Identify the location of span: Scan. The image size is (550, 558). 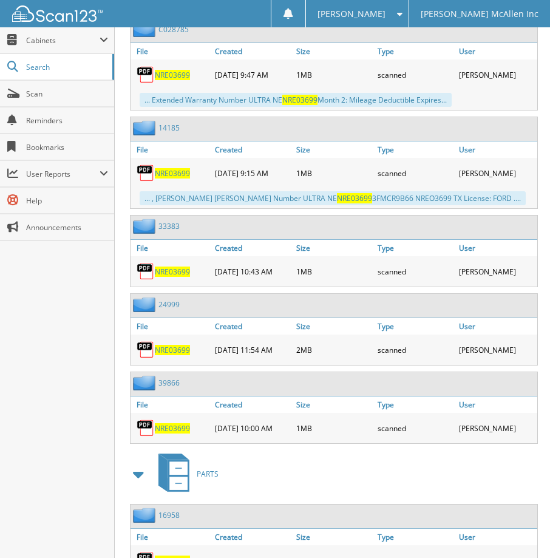
(67, 94).